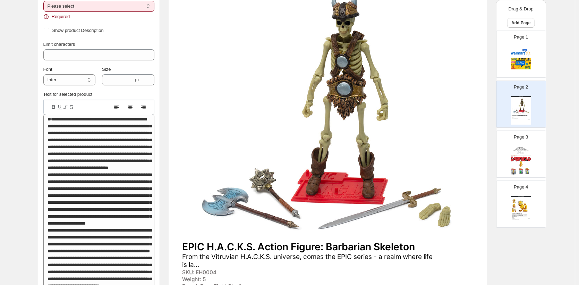 The image size is (579, 285). What do you see at coordinates (521, 54) in the screenshot?
I see `div: Page 1cover page` at bounding box center [521, 54].